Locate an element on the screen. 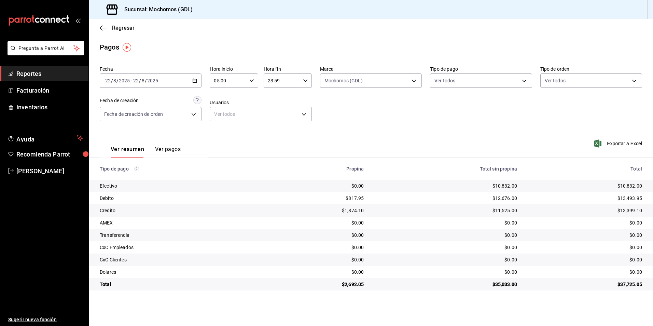 Image resolution: width=653 pixels, height=326 pixels. div: Transferencia is located at coordinates (180, 235).